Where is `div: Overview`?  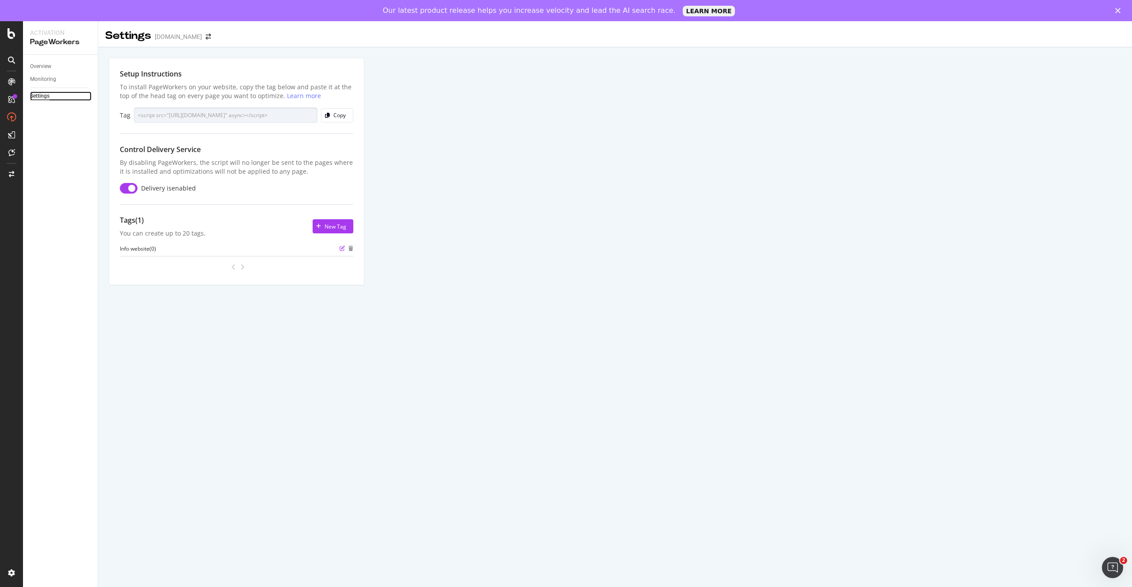
div: Overview is located at coordinates (41, 66).